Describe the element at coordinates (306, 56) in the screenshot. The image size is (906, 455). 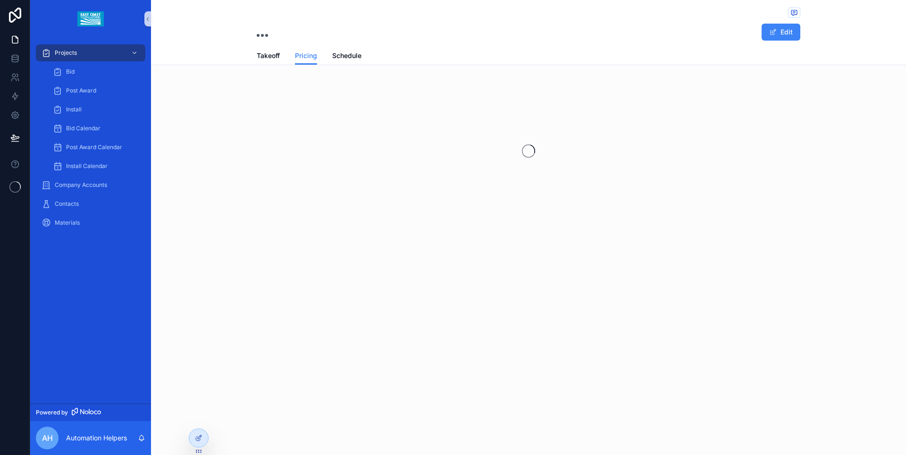
I see `span: Pricing` at that location.